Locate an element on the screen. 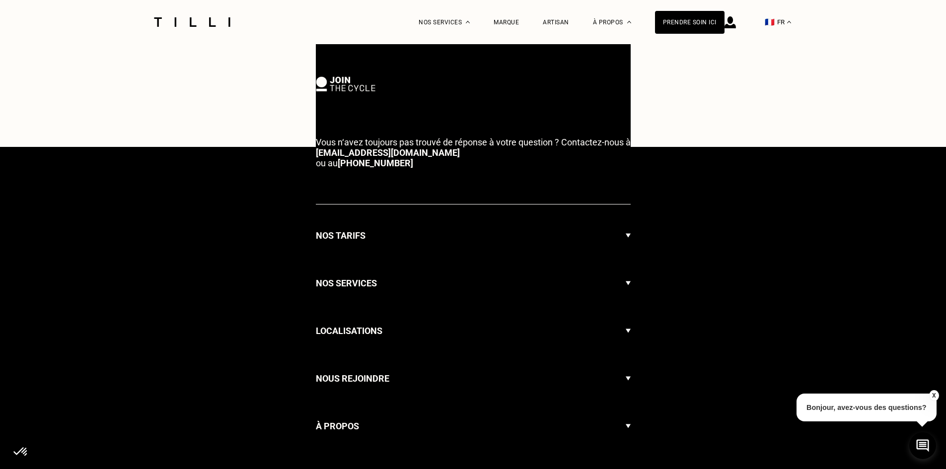 Image resolution: width=946 pixels, height=469 pixels. h3: Nos services is located at coordinates (346, 283).